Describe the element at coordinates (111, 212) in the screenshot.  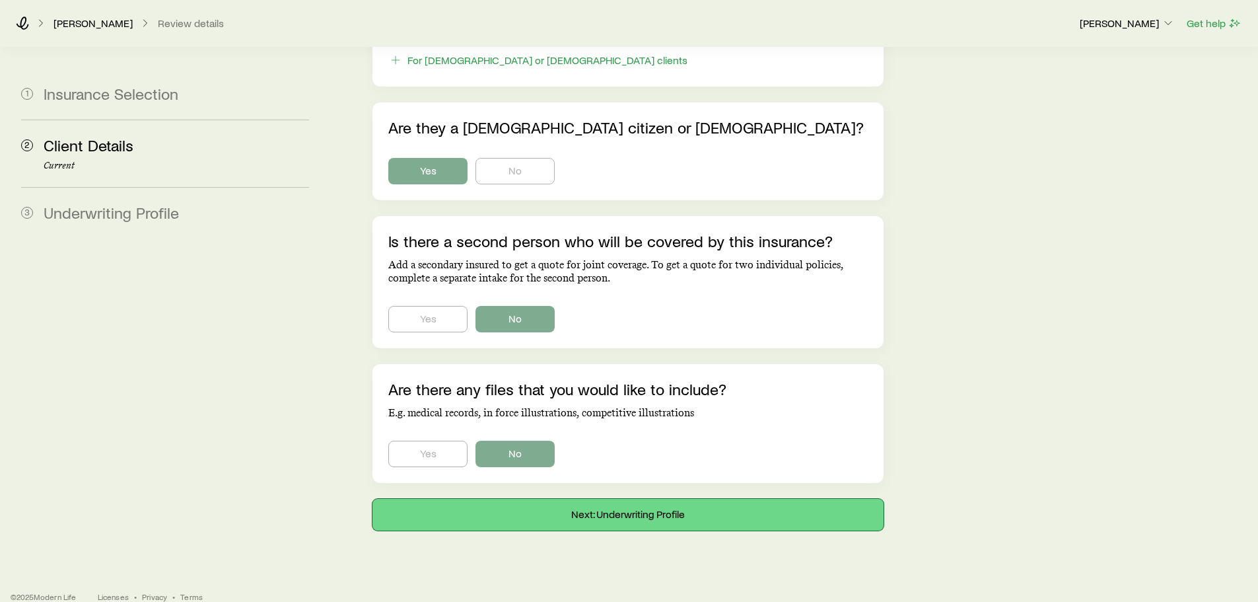
I see `span: Underwriting Profile` at that location.